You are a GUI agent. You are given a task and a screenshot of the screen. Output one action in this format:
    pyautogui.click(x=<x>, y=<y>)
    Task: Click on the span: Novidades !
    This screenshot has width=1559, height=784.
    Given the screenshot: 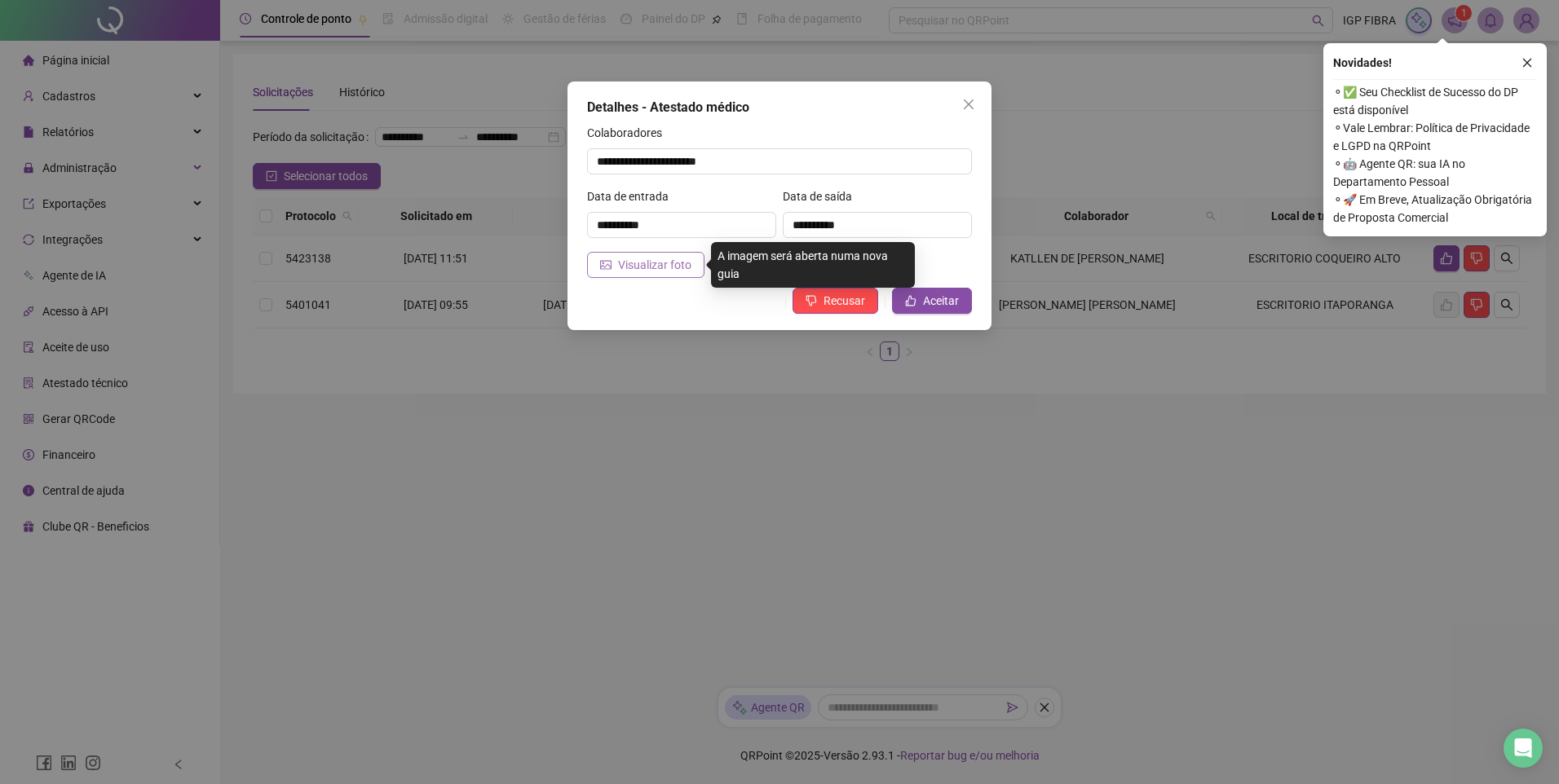 What is the action you would take?
    pyautogui.click(x=1362, y=63)
    